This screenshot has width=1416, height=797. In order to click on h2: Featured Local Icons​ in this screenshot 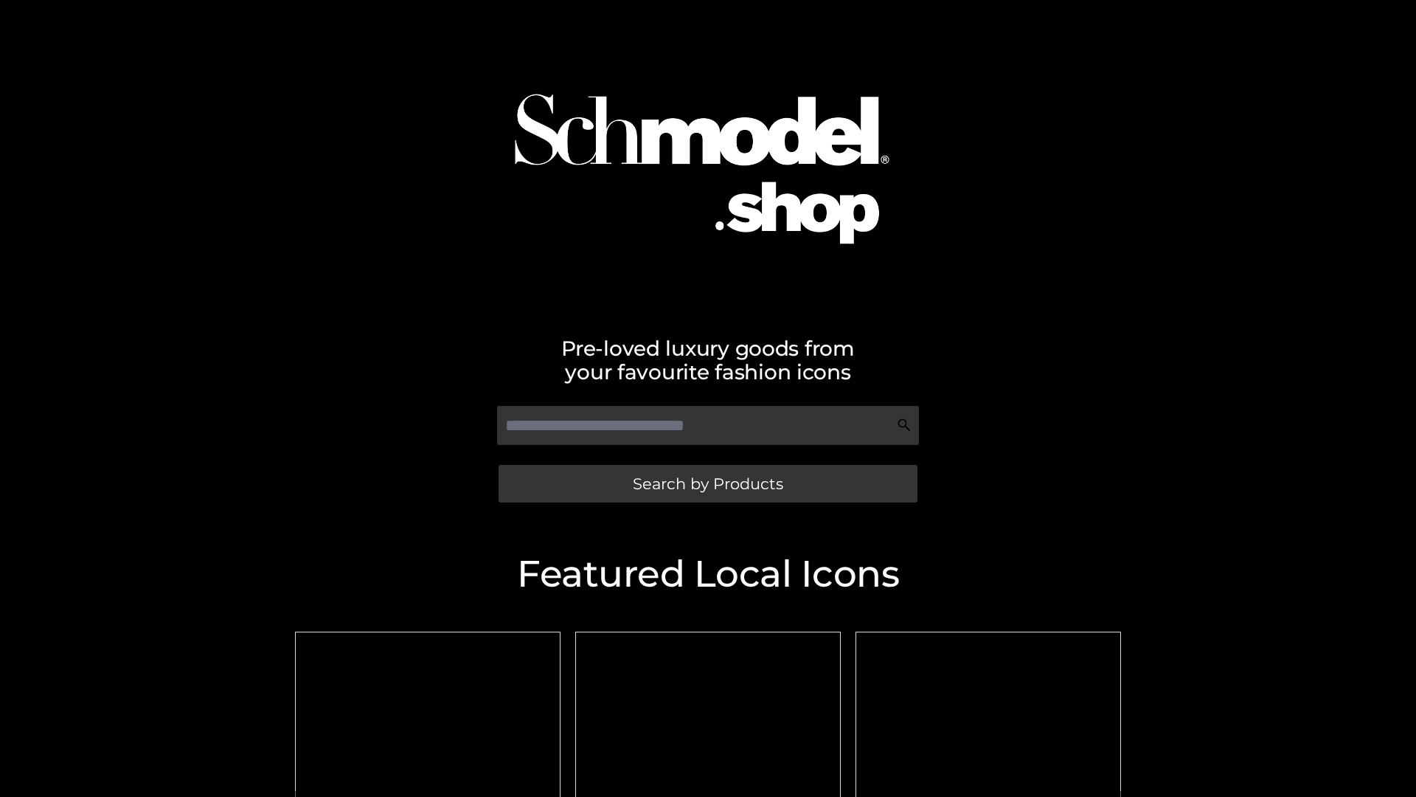, I will do `click(708, 574)`.